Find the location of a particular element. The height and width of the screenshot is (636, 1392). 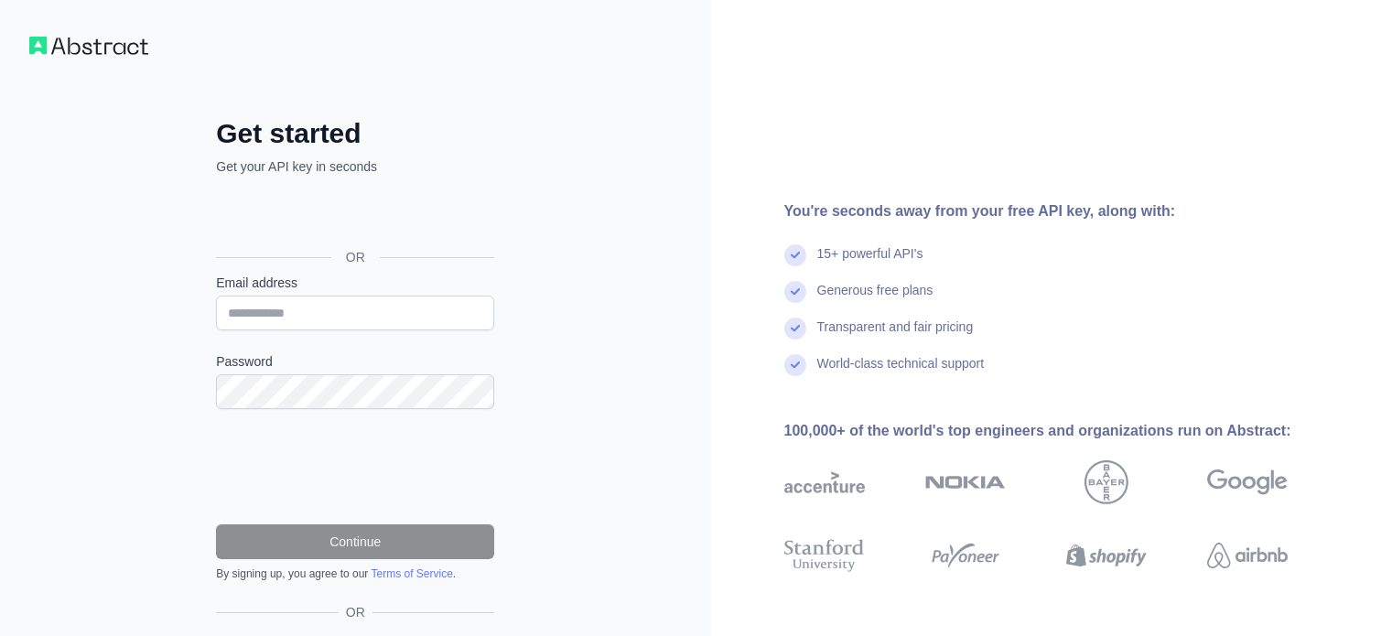

img: bayer is located at coordinates (1106, 482).